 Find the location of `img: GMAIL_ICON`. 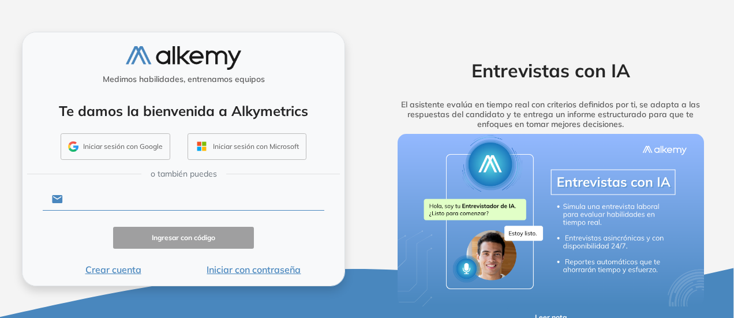

img: GMAIL_ICON is located at coordinates (73, 147).